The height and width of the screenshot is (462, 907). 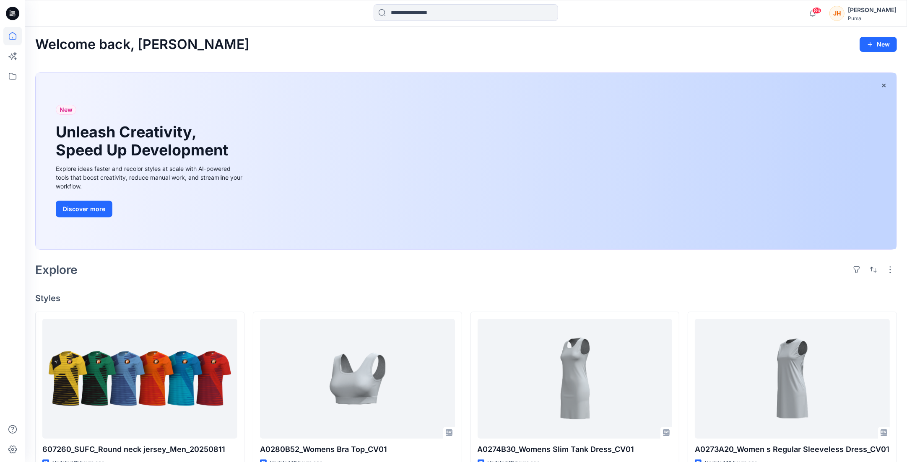 What do you see at coordinates (575, 450) in the screenshot?
I see `p: A0274B30_Womens Slim Tank Dress_CV01` at bounding box center [575, 450].